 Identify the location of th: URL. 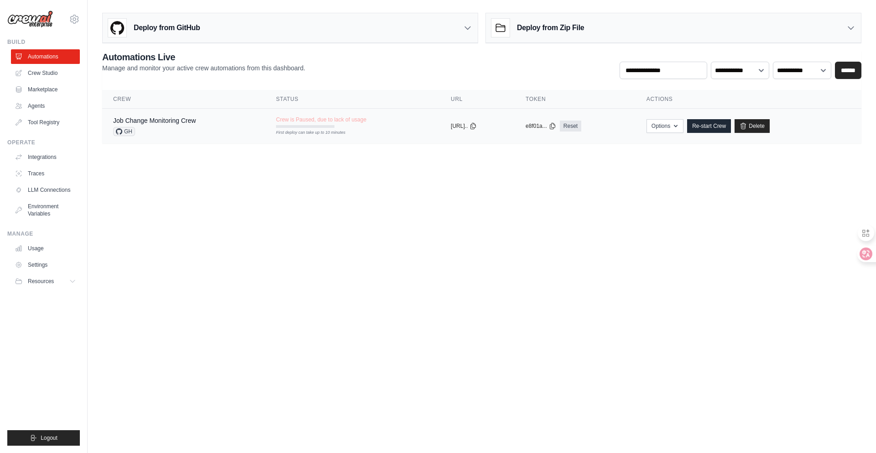
(477, 99).